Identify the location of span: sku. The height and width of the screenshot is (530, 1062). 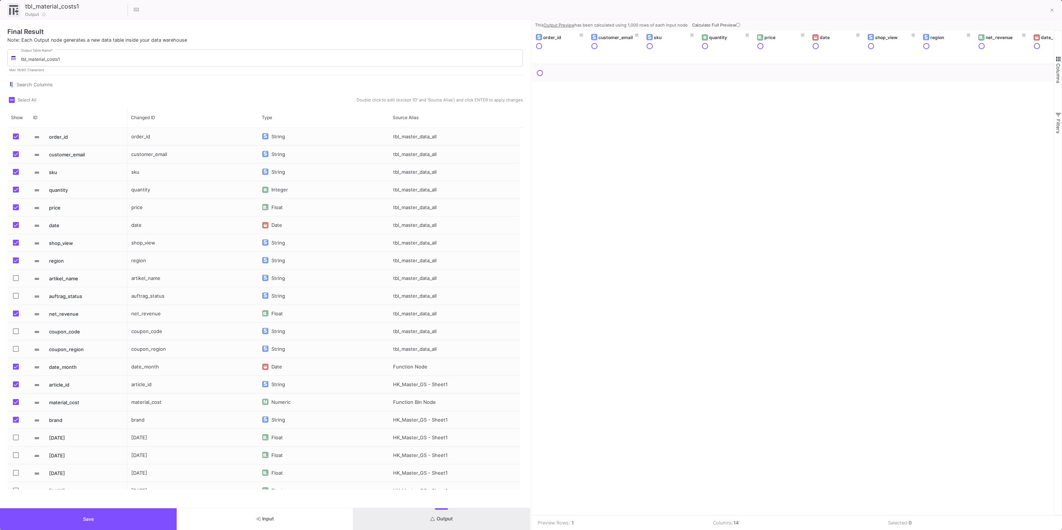
(86, 172).